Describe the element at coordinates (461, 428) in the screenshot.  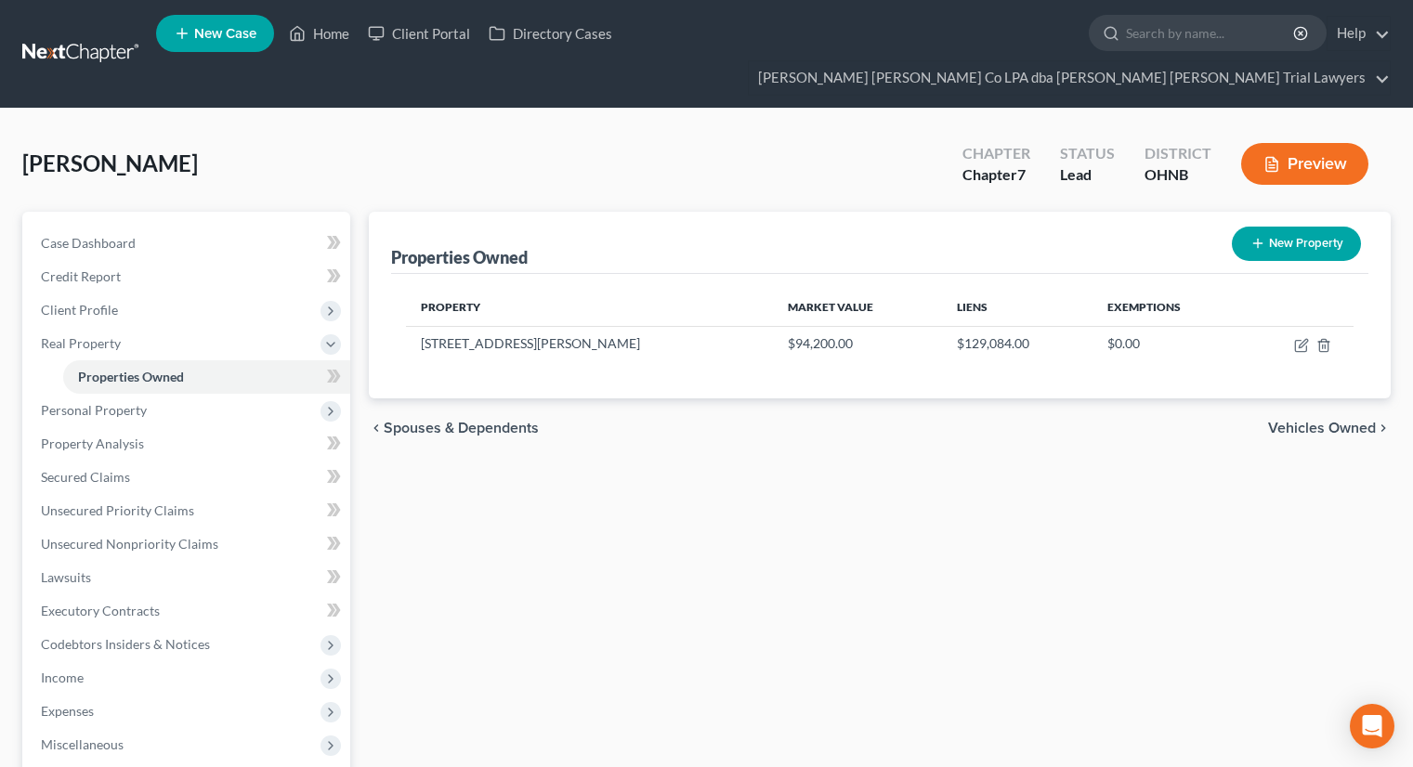
I see `span: Spouses & Dependents` at that location.